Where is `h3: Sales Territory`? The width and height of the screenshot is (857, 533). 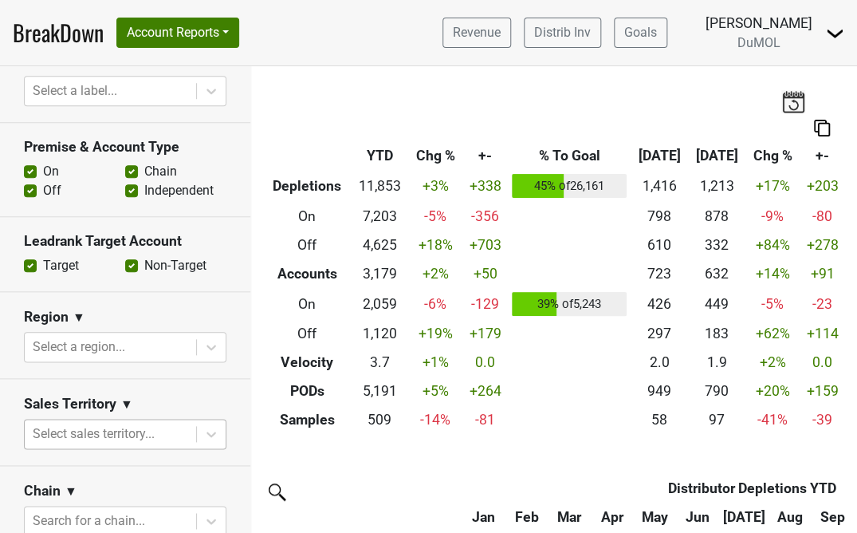
h3: Sales Territory is located at coordinates (70, 404).